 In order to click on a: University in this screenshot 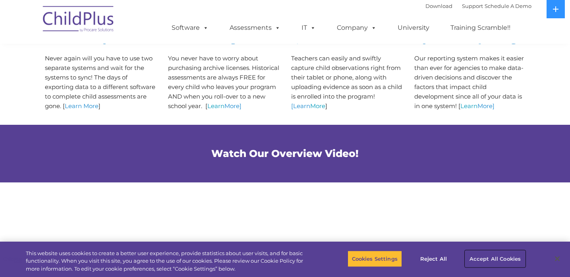, I will do `click(414, 28)`.